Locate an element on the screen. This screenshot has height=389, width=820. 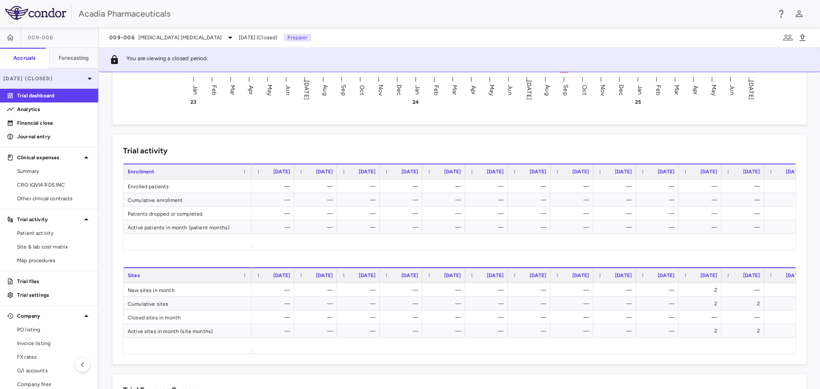
p: Clinical expenses is located at coordinates (49, 158).